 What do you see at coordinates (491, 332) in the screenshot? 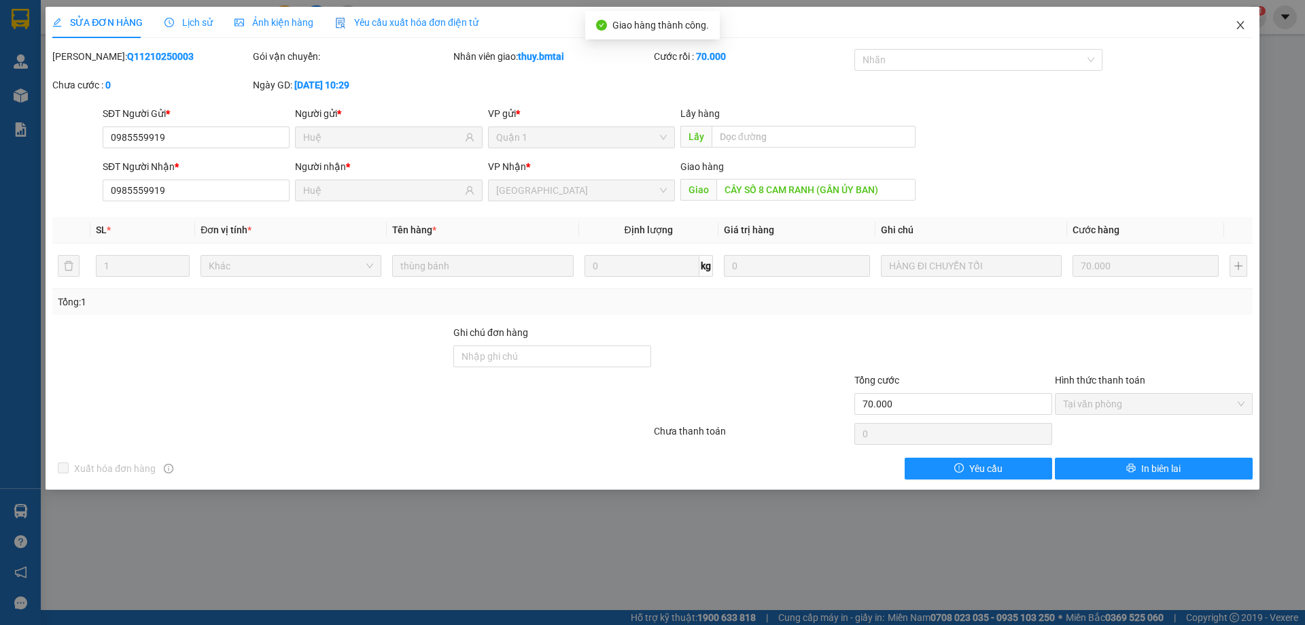
I see `label: Ghi chú đơn hàng` at bounding box center [491, 332].